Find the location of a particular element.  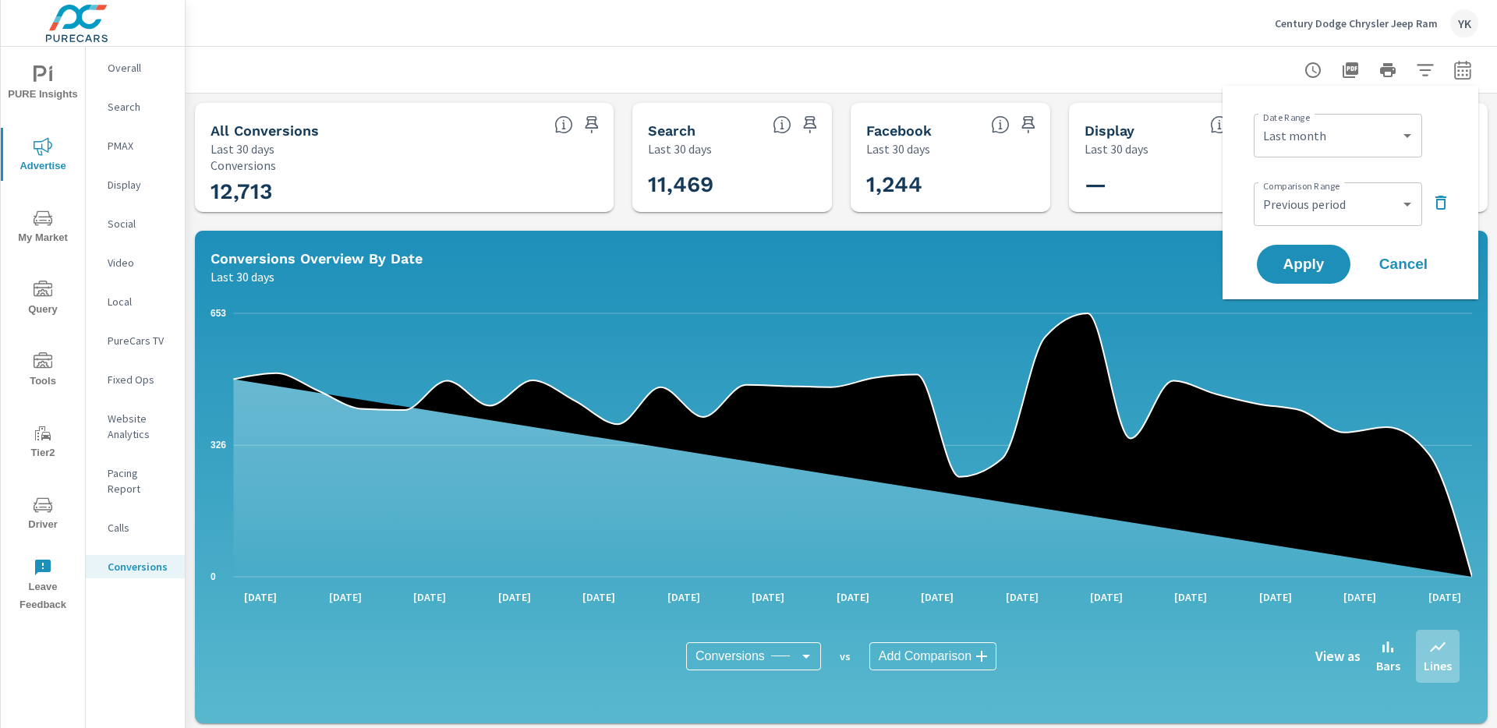

span: Tools is located at coordinates (43, 371).